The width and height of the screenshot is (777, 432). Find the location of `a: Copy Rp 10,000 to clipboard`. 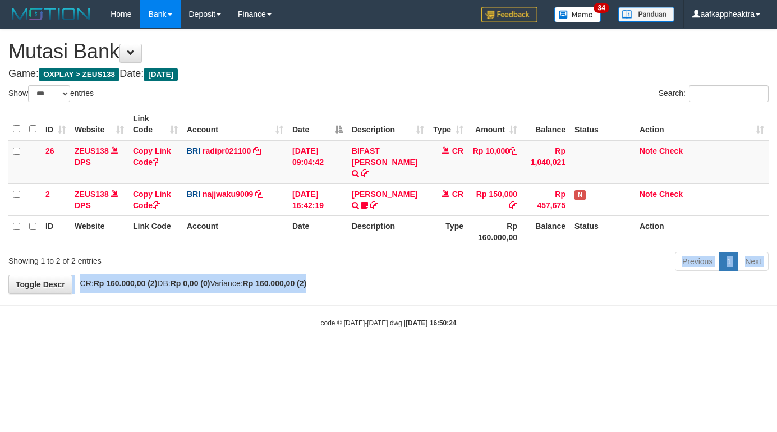

a: Copy Rp 10,000 to clipboard is located at coordinates (513, 151).